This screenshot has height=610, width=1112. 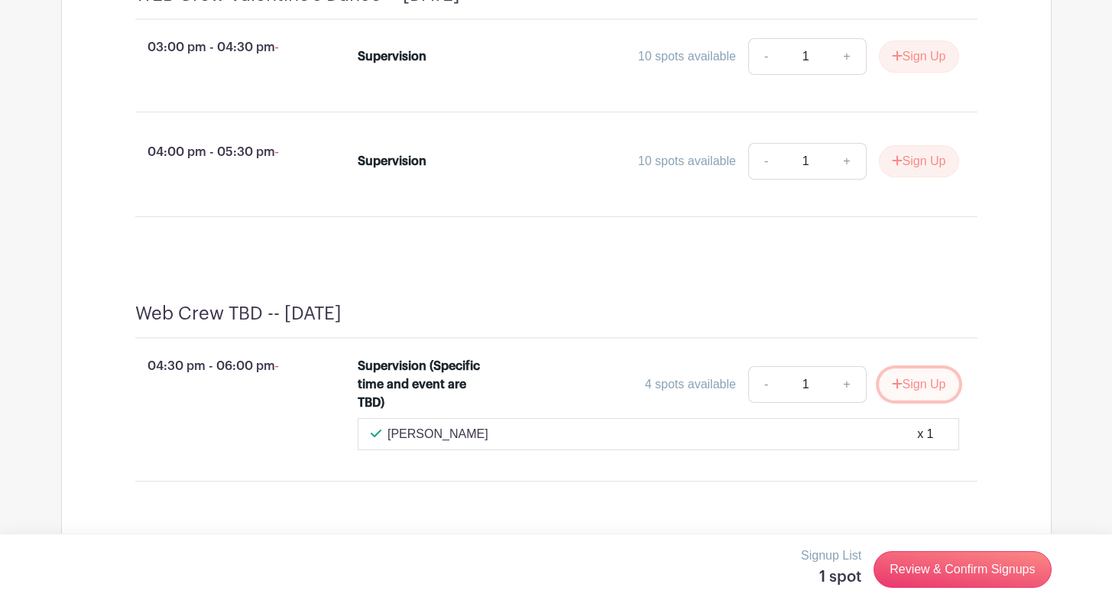 I want to click on div: 4 spots available, so click(x=690, y=385).